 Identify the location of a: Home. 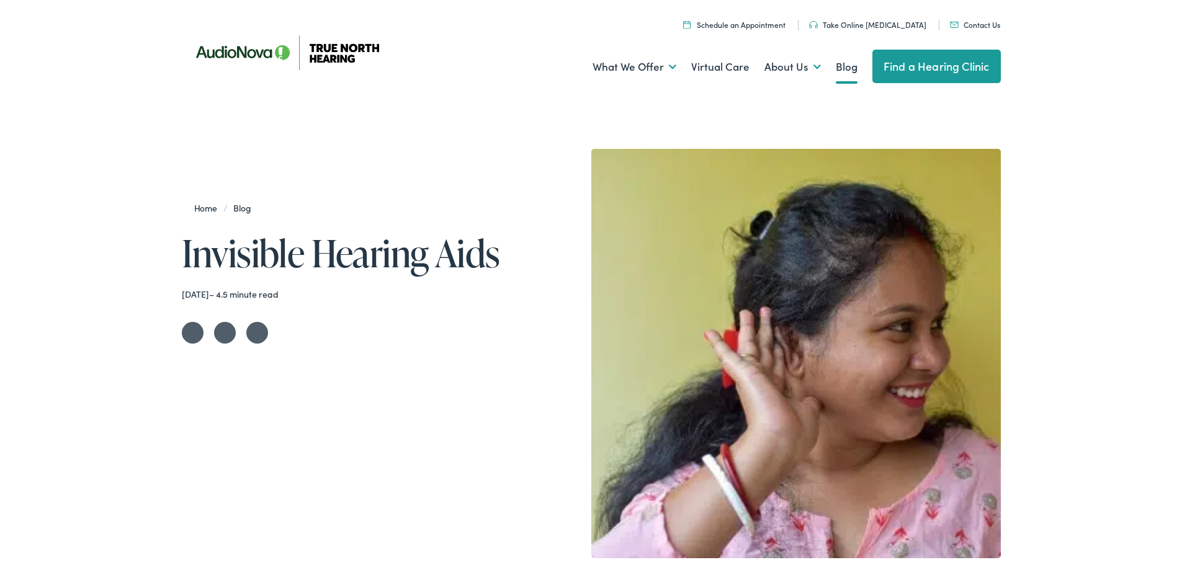
(208, 208).